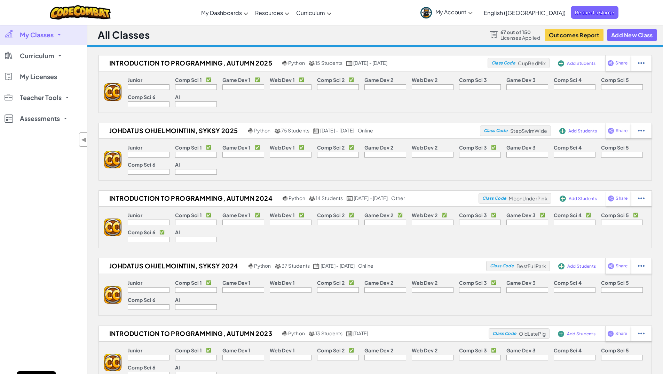  I want to click on a: Request a Quote, so click(595, 12).